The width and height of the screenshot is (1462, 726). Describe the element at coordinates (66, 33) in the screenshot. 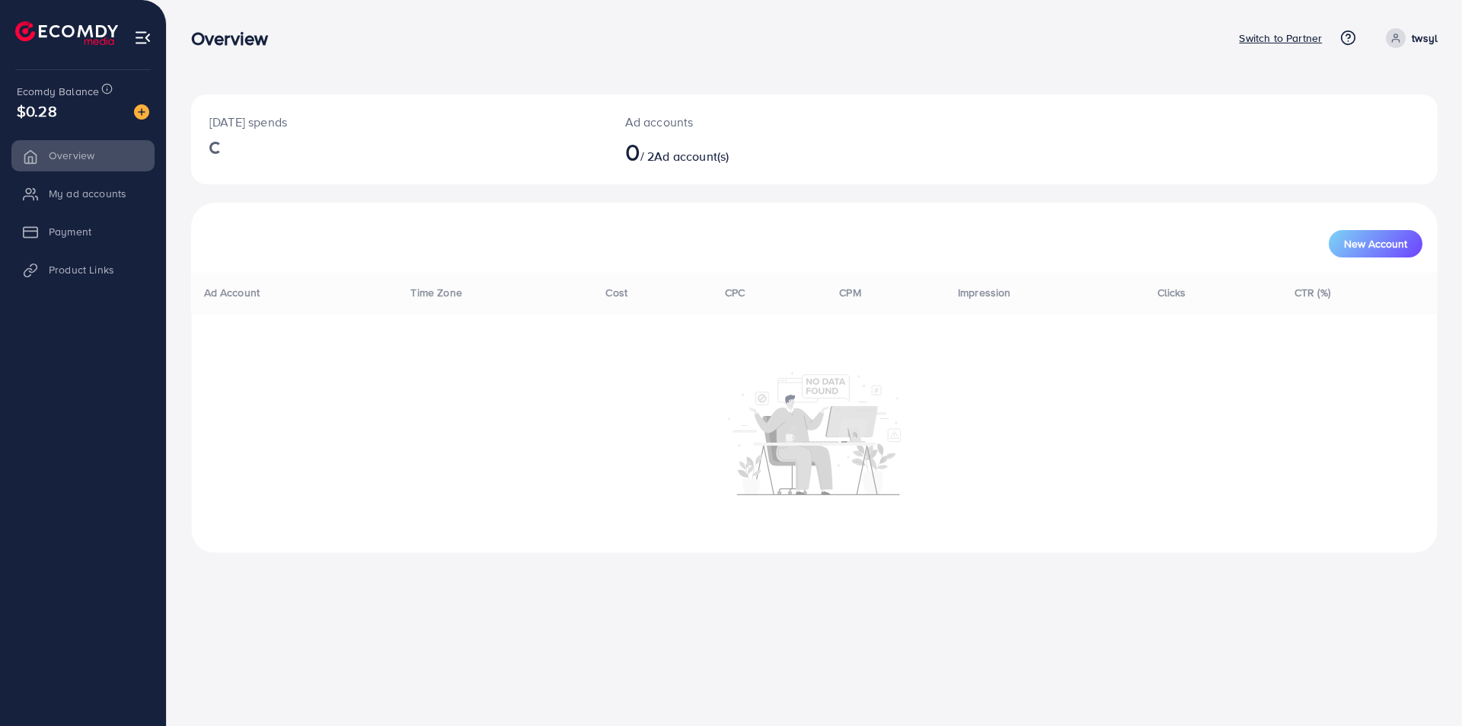

I see `a: logo` at that location.